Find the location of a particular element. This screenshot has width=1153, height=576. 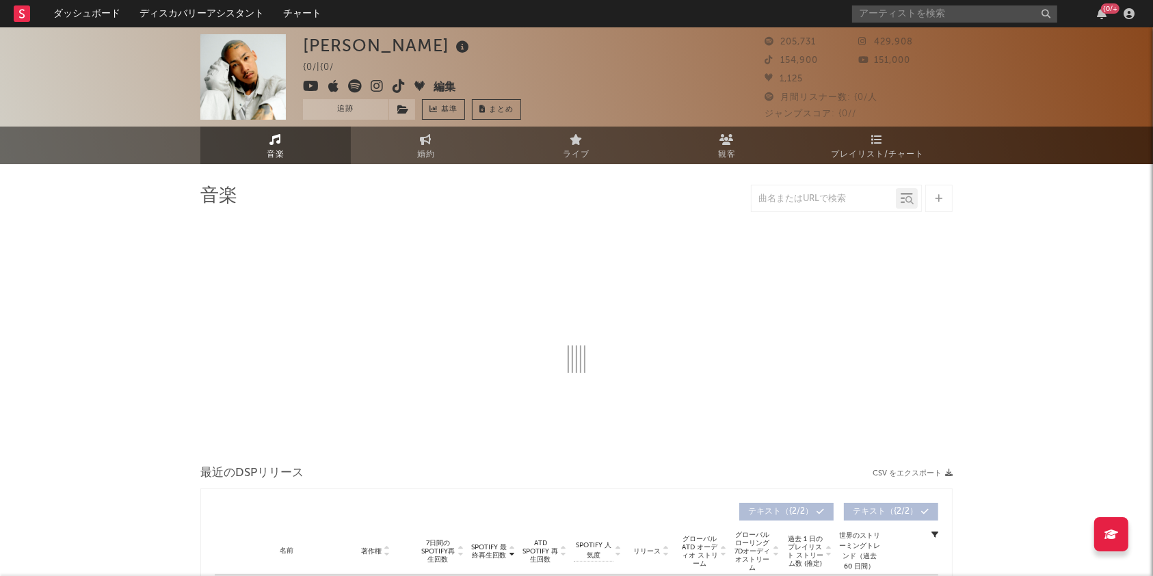

span: 過去 1 日のプレイリスト ストリーム数 (推定) is located at coordinates (805, 551).